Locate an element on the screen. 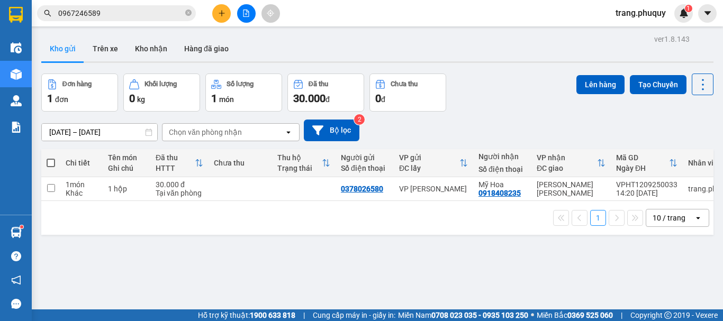  div: 1 món is located at coordinates (82, 185).